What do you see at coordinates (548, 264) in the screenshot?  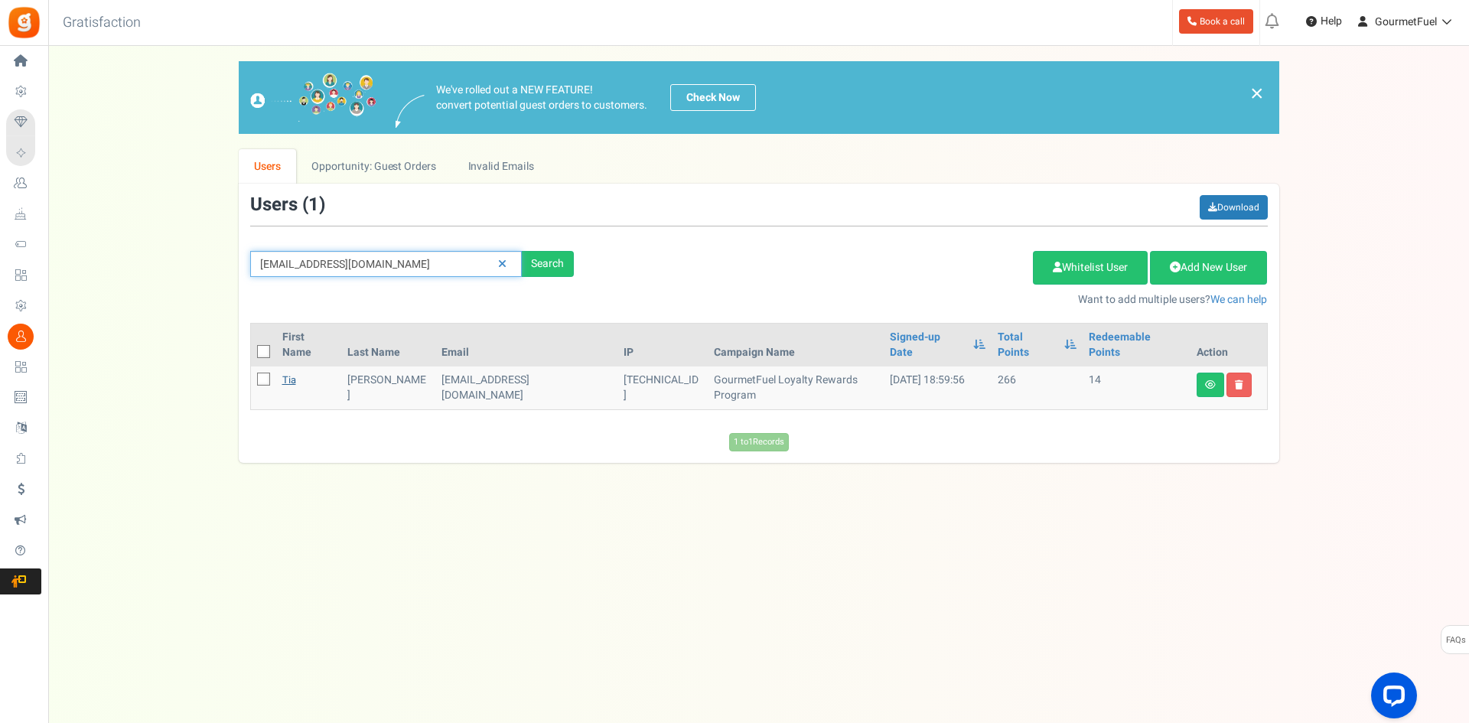 I see `div: Search` at bounding box center [548, 264].